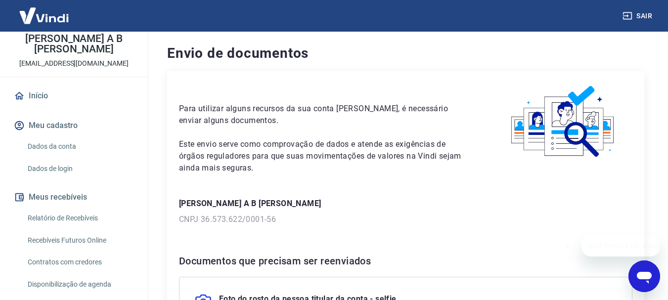  What do you see at coordinates (80, 262) in the screenshot?
I see `a: Contratos com credores` at bounding box center [80, 262].